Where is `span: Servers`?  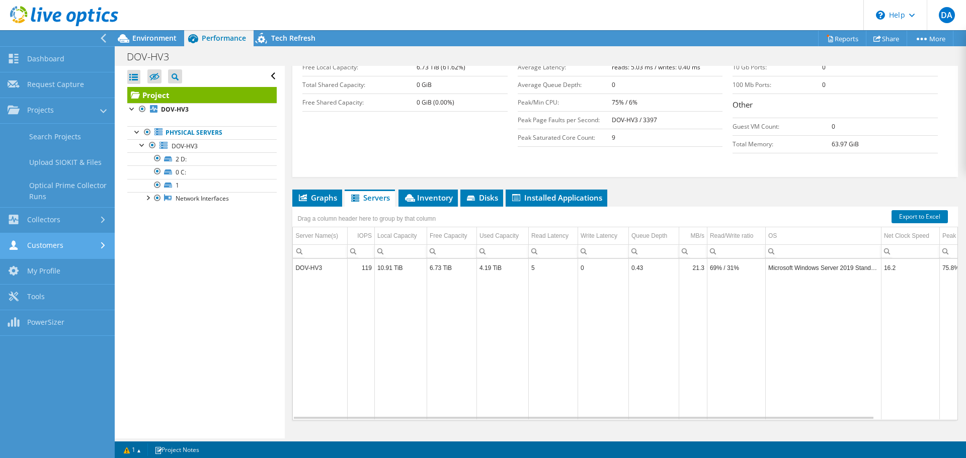
span: Servers is located at coordinates (370, 198).